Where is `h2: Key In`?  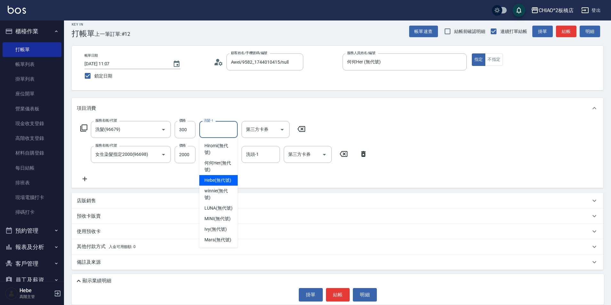 h2: Key In is located at coordinates (83, 24).